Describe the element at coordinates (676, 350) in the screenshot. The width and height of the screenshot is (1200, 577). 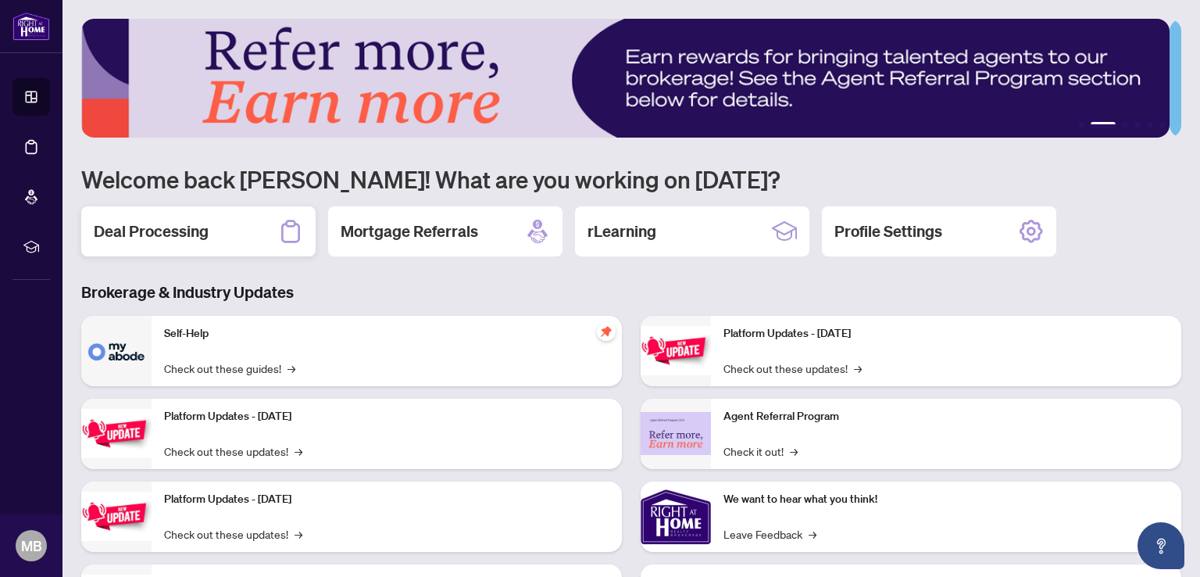
I see `img: Platform Updates - June 23, 2025` at that location.